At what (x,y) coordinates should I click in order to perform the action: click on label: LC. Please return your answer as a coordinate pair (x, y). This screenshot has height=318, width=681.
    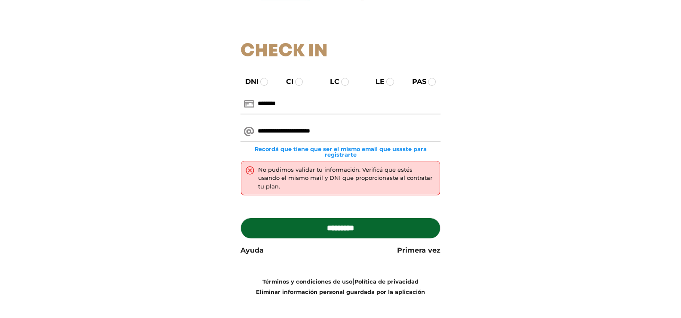
    Looking at the image, I should click on (331, 82).